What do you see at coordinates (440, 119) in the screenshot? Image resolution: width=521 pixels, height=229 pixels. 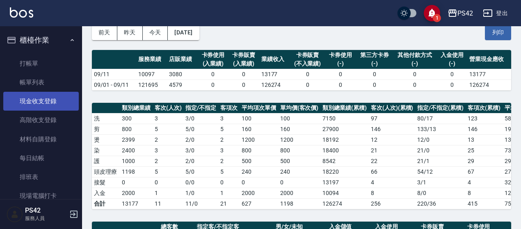 I see `td: 80 / 17` at bounding box center [440, 119].